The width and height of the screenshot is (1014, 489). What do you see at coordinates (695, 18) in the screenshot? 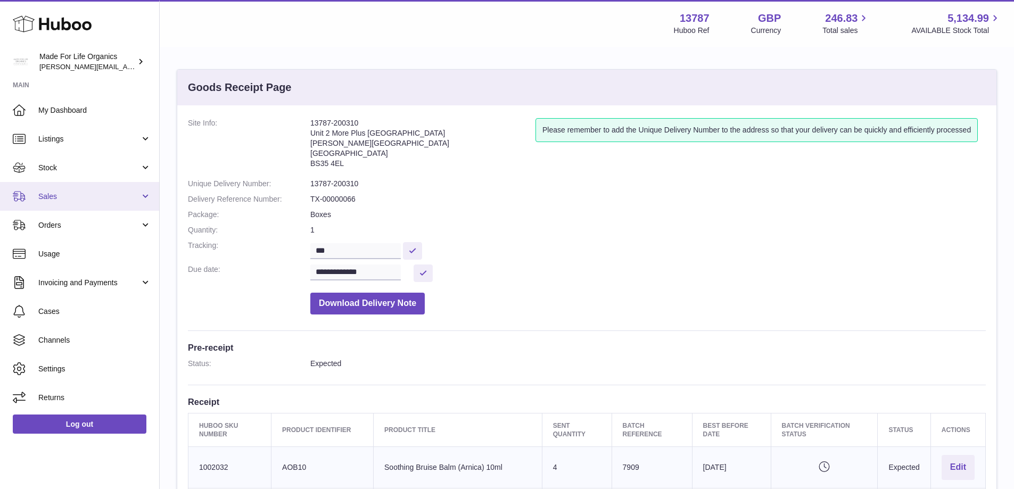
I see `strong: 13787` at bounding box center [695, 18].